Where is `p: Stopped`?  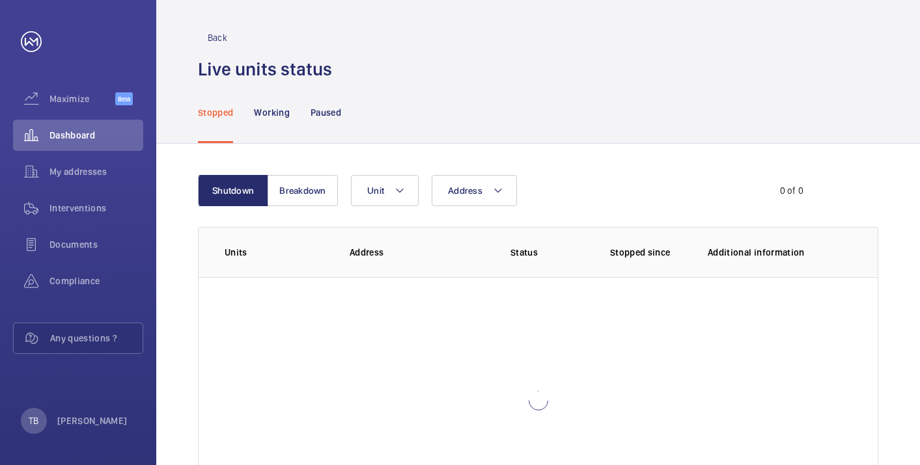
p: Stopped is located at coordinates (215, 113).